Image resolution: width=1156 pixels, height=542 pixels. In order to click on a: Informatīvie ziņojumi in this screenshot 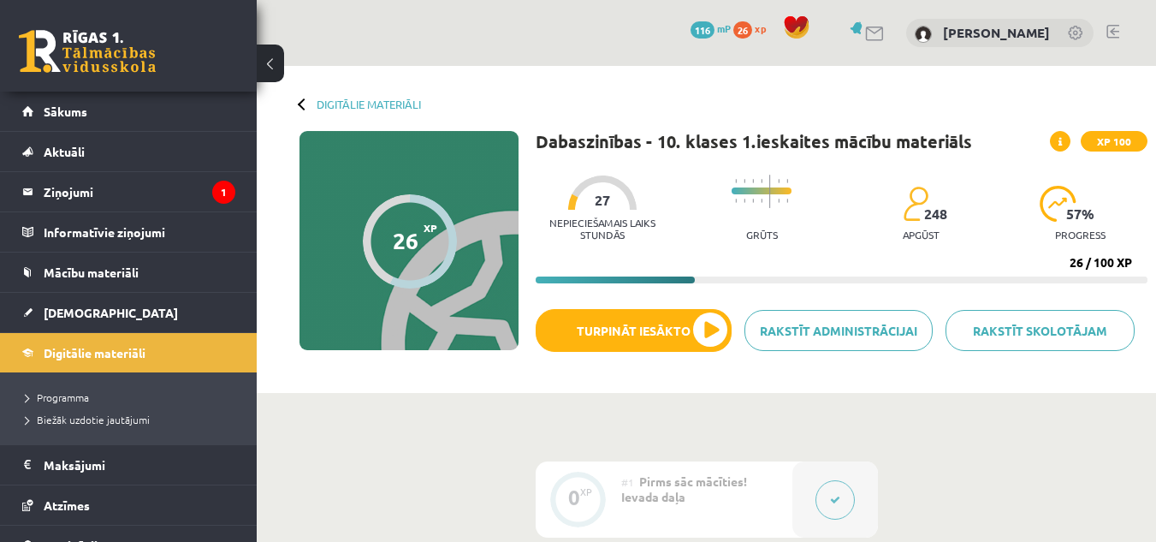, I will do `click(128, 232)`.